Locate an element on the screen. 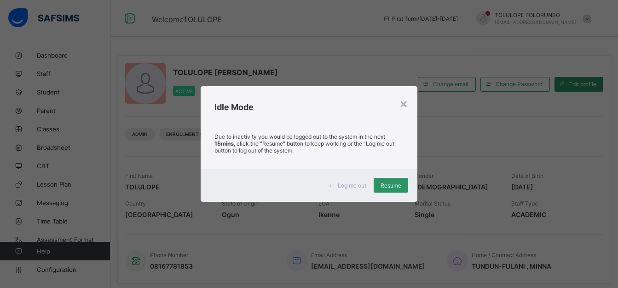 The height and width of the screenshot is (288, 618). strong: 15mins is located at coordinates (224, 143).